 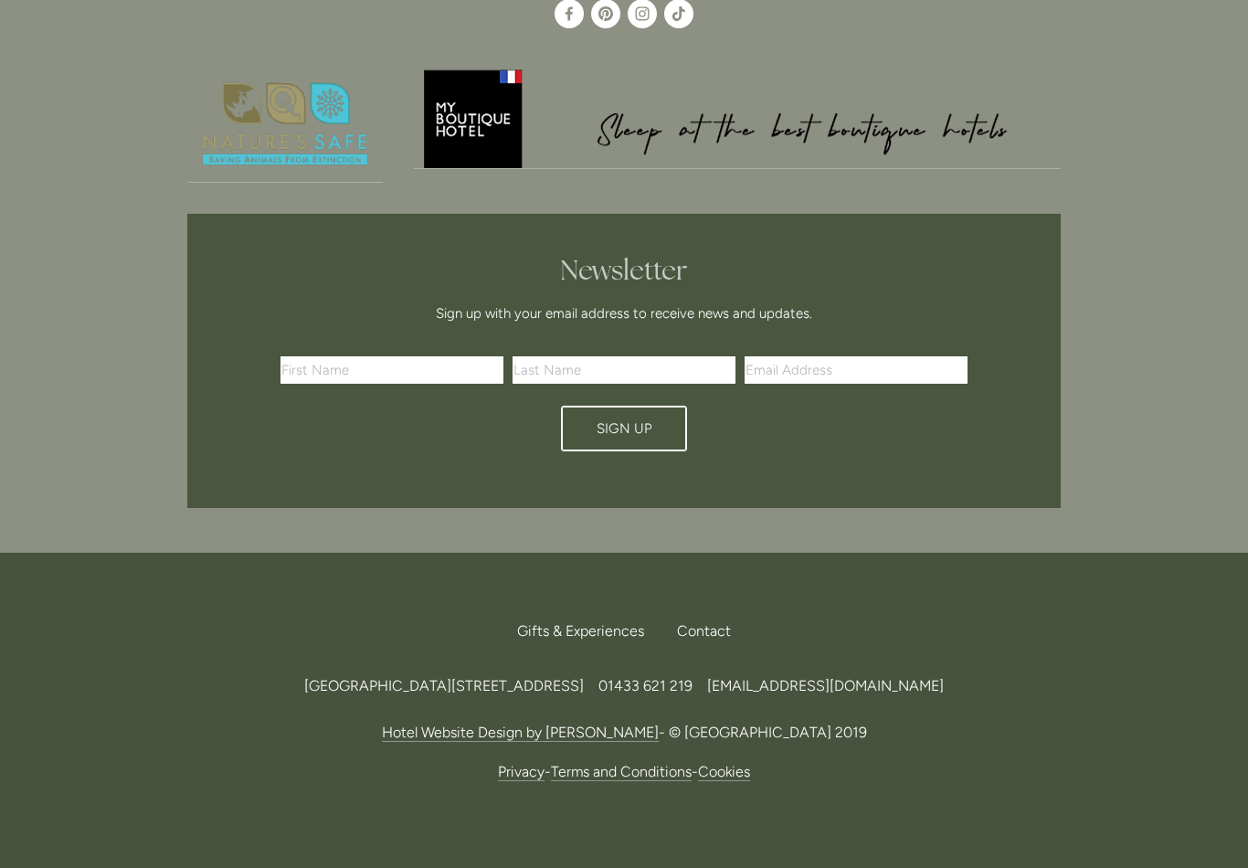 I want to click on a: Gifts & Experiences, so click(x=587, y=631).